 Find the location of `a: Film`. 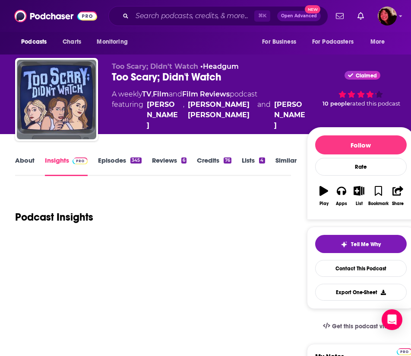

a: Film is located at coordinates (161, 94).